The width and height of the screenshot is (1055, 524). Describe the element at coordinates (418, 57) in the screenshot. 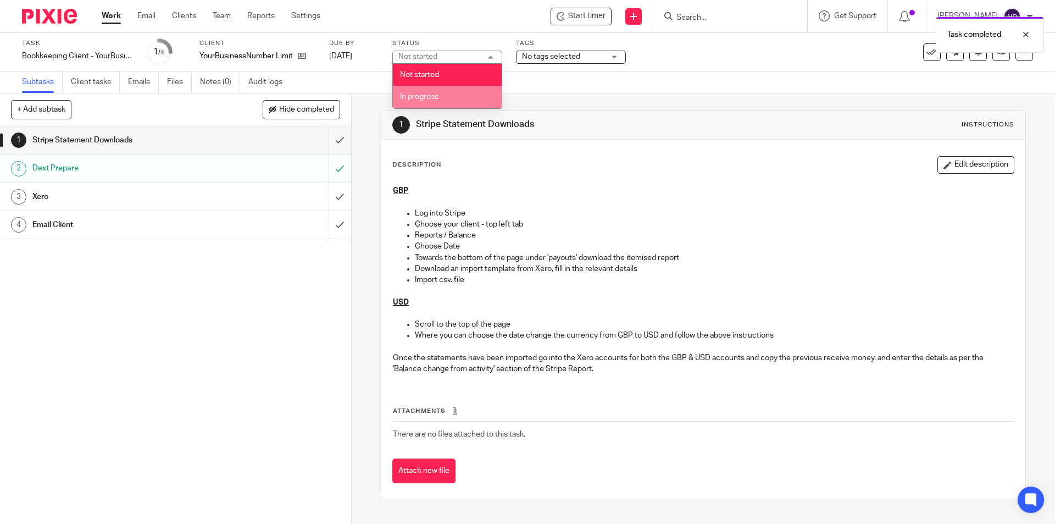

I see `div: Not started` at that location.